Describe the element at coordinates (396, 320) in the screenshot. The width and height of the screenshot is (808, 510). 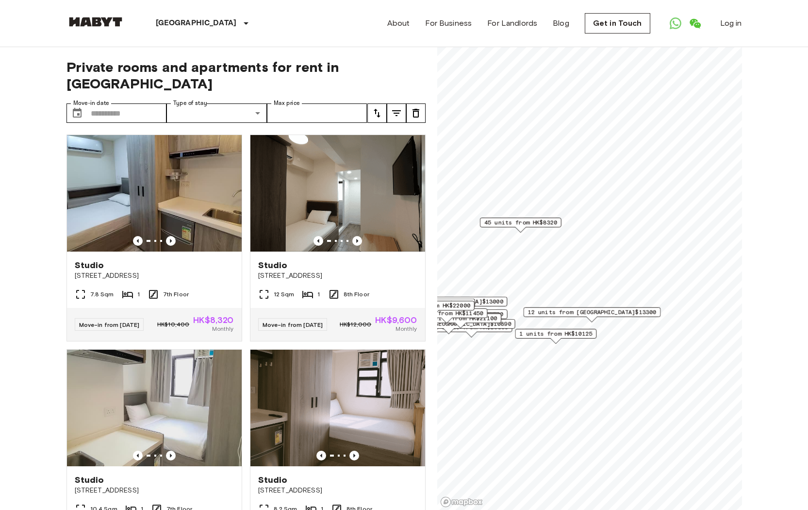
I see `span: HK$9,600` at that location.